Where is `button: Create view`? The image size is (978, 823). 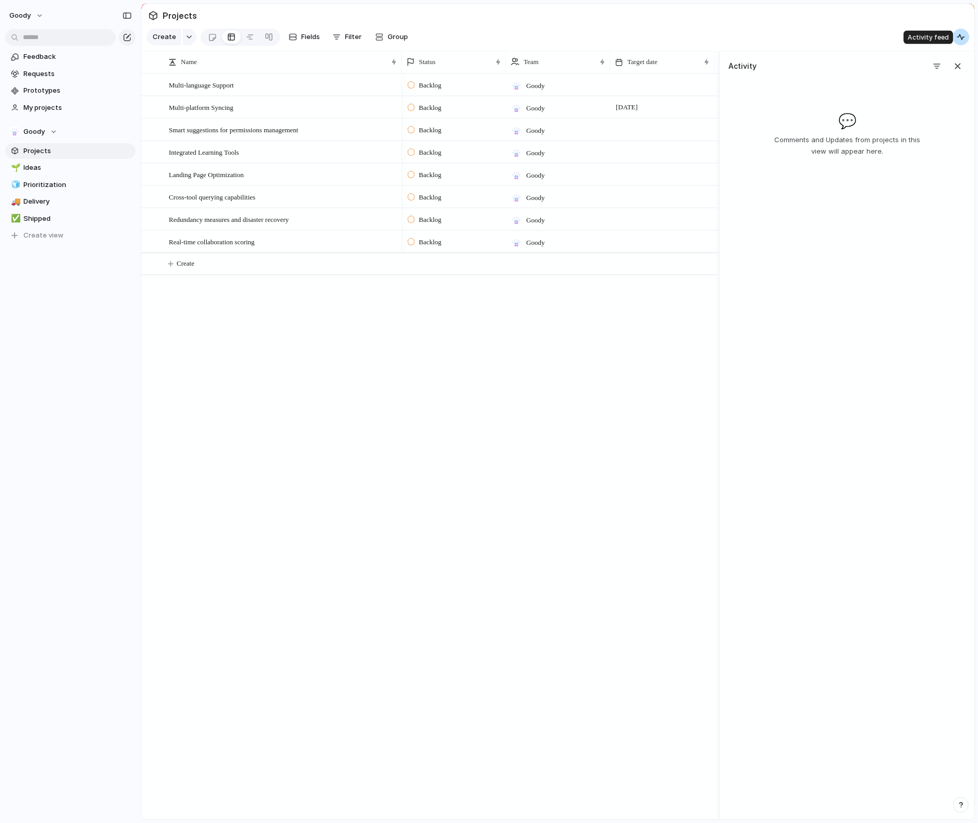
button: Create view is located at coordinates (70, 236).